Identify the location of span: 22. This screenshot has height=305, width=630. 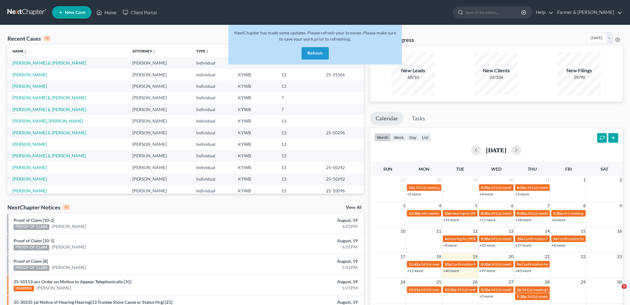
(584, 256).